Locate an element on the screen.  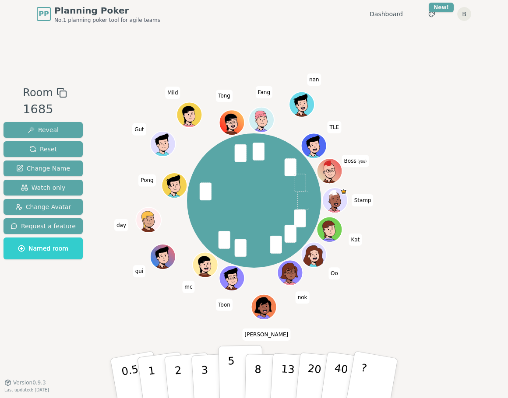
span: Version 0.9.3 is located at coordinates (29, 383).